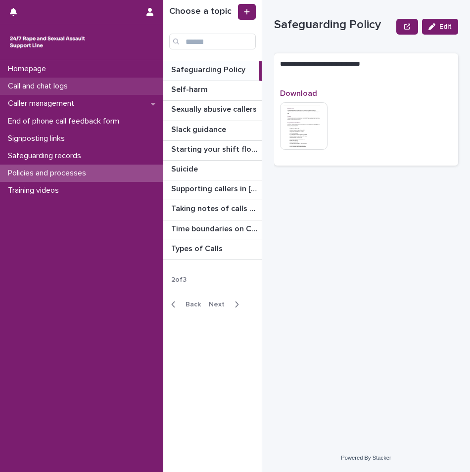 This screenshot has height=472, width=470. Describe the element at coordinates (198, 248) in the screenshot. I see `p: Types of Calls` at that location.